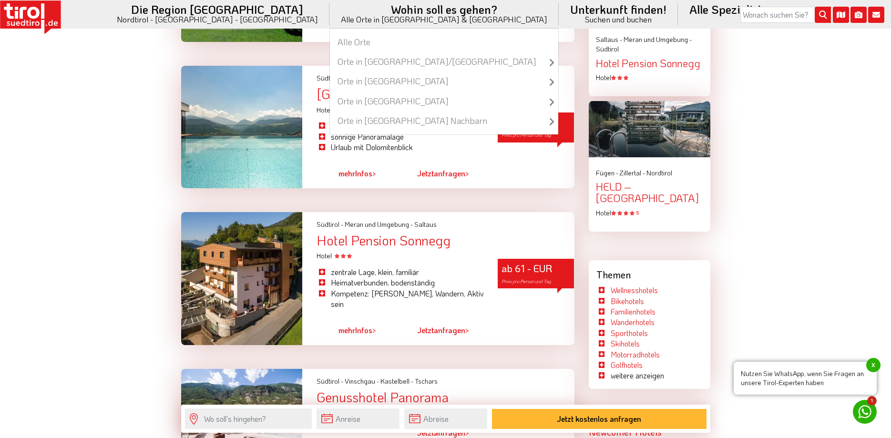 The width and height of the screenshot is (891, 438). What do you see at coordinates (841, 15) in the screenshot?
I see `i: Karte öffnen` at bounding box center [841, 15].